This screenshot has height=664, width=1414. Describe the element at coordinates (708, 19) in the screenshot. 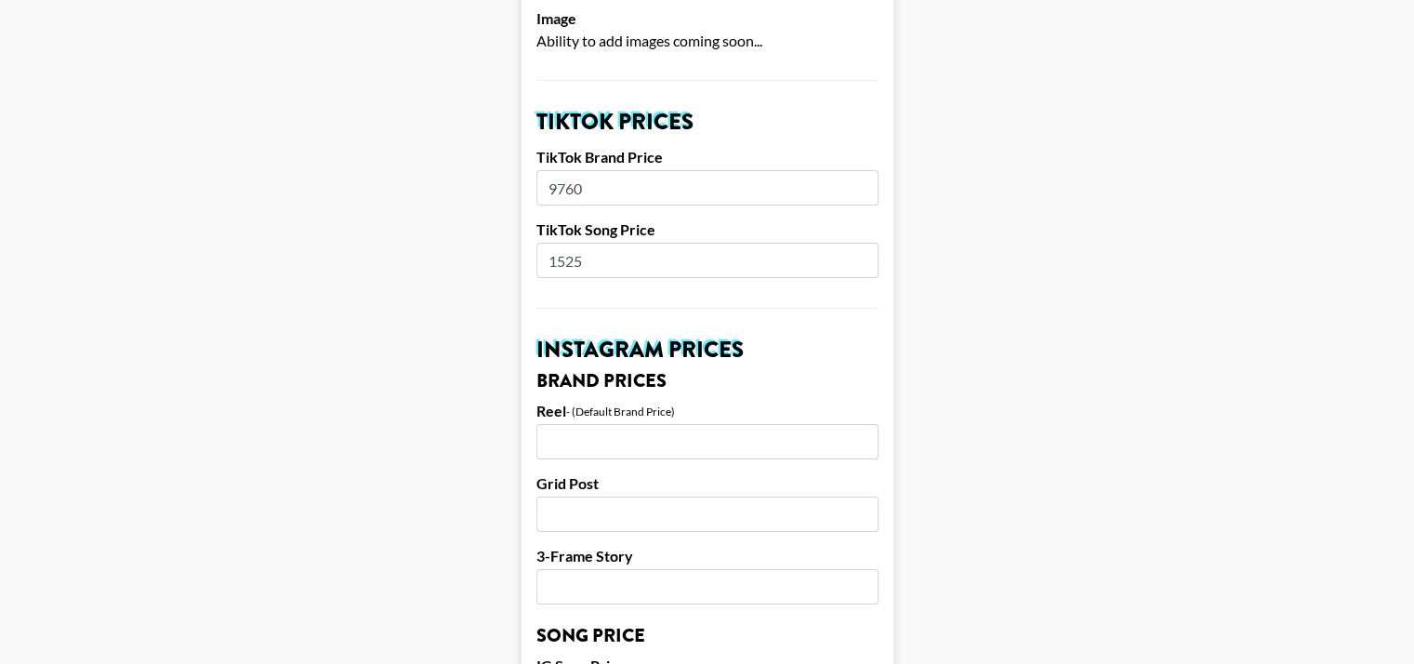

I see `label: Image` at that location.